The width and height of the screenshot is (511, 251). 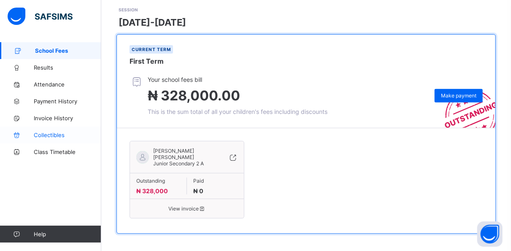 I want to click on span: Class Timetable, so click(x=67, y=152).